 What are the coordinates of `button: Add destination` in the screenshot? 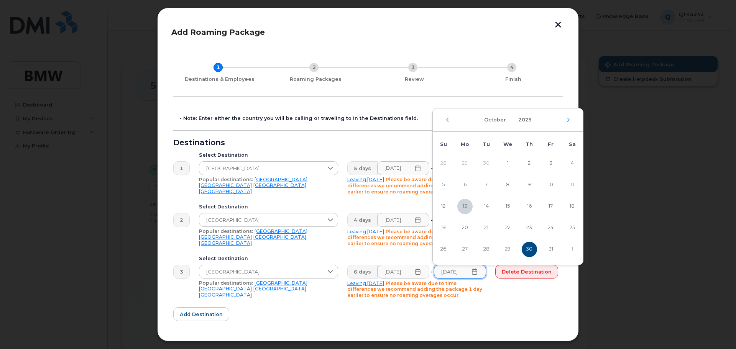 It's located at (201, 314).